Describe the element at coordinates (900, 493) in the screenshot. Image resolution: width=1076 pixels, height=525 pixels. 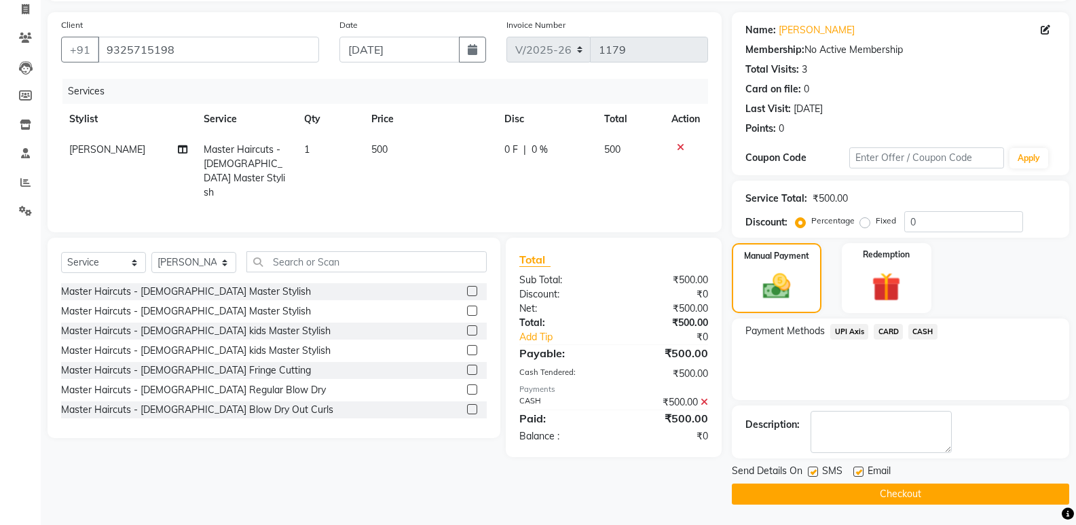
I see `button: Checkout` at that location.